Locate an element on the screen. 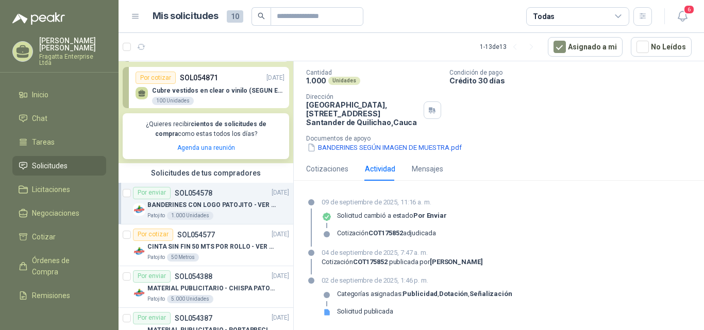 The image size is (704, 330). p: Solicitud cambió a estado is located at coordinates (391, 216).